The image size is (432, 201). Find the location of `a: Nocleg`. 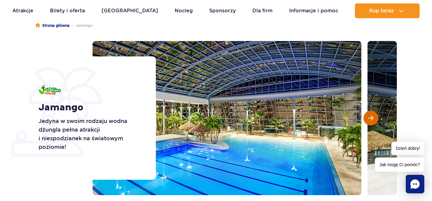

a: Nocleg is located at coordinates (184, 11).